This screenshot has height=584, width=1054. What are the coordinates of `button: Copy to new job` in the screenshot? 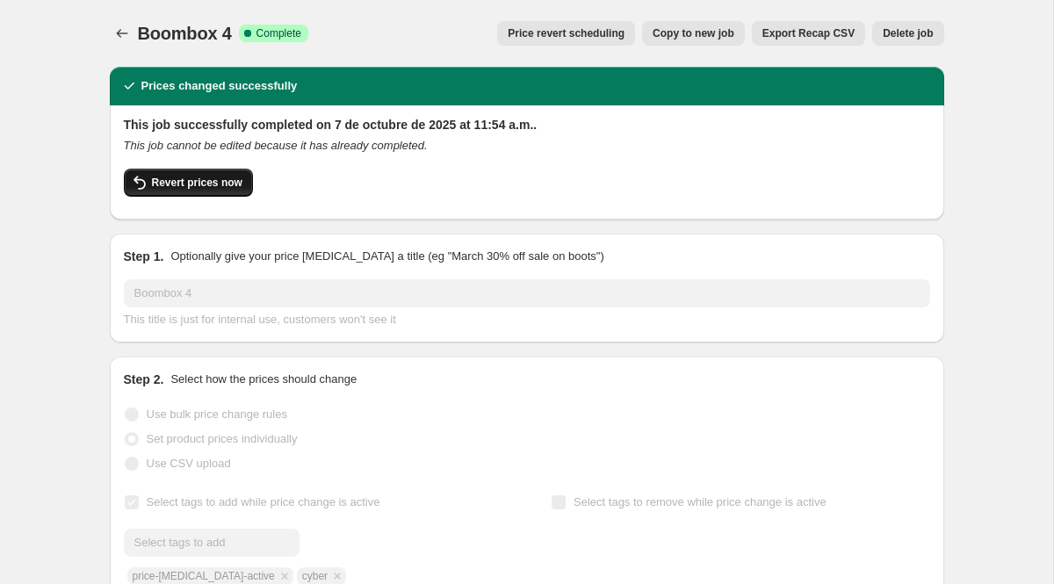 It's located at (693, 33).